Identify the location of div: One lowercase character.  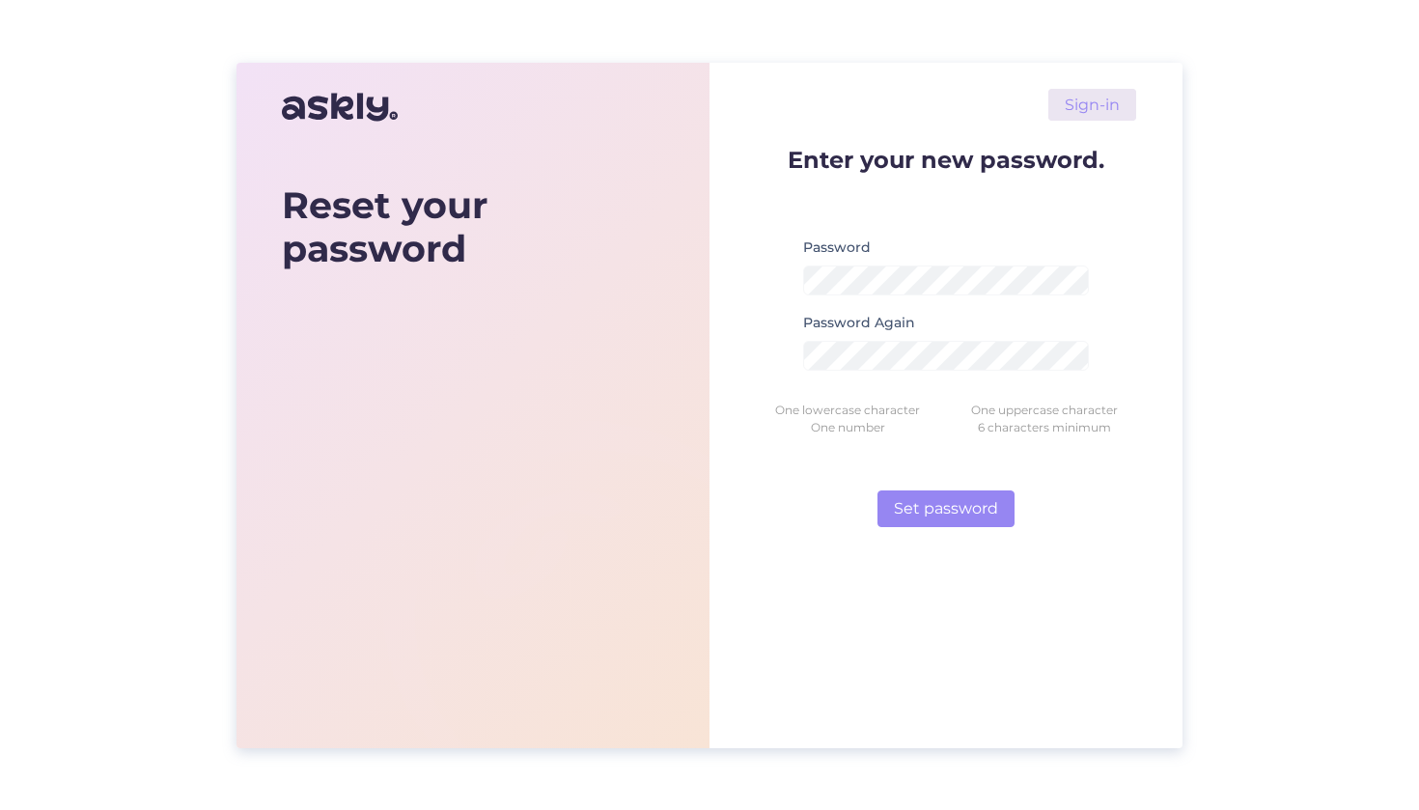
(848, 410).